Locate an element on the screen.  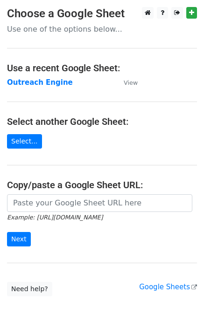
strong: Outreach Engine is located at coordinates (40, 83).